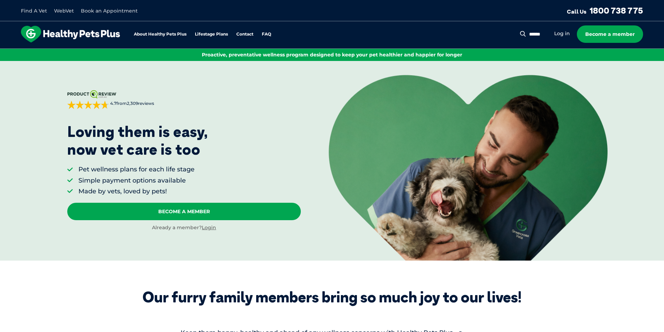 The image size is (664, 332). What do you see at coordinates (88, 105) in the screenshot?
I see `div: 4.7 out of 5 stars` at bounding box center [88, 105].